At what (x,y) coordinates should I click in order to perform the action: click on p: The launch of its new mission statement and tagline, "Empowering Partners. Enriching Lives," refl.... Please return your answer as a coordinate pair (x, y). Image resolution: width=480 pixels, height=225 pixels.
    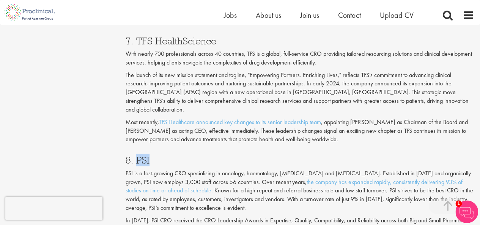
    Looking at the image, I should click on (300, 93).